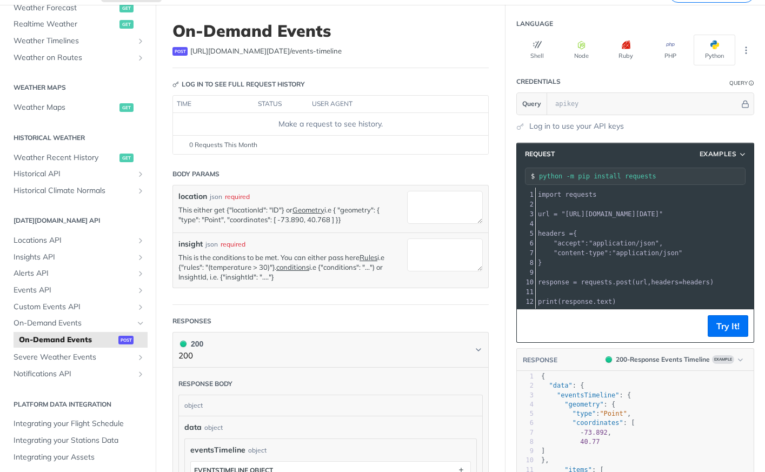 Image resolution: width=765 pixels, height=472 pixels. Describe the element at coordinates (525, 395) in the screenshot. I see `div: 3` at that location.